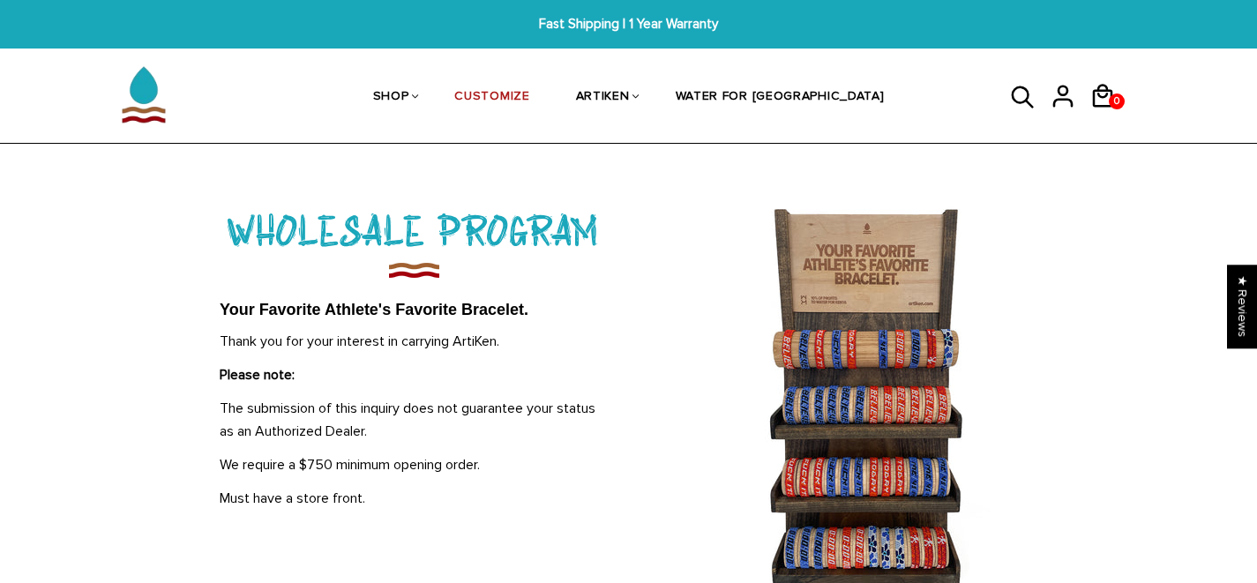  Describe the element at coordinates (1242, 306) in the screenshot. I see `div: Click to open Judge.me floating reviews tab` at that location.